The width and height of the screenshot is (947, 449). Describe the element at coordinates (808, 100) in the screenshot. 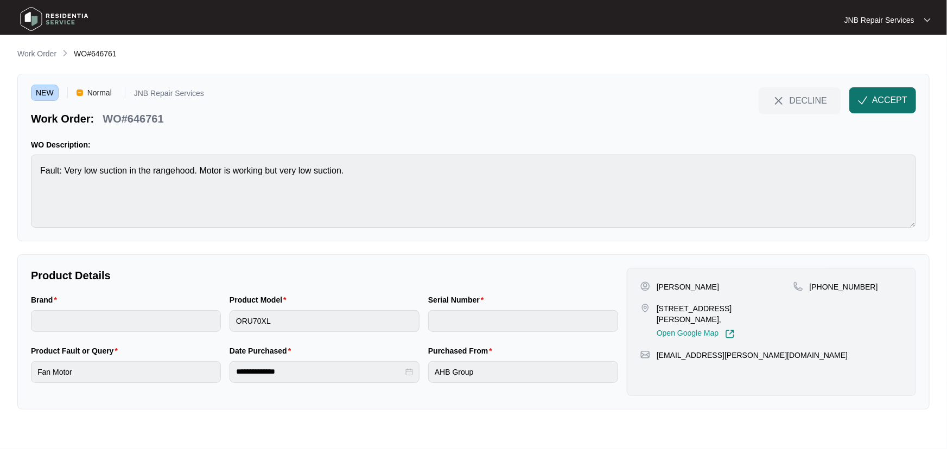

I see `span: DECLINE` at that location.